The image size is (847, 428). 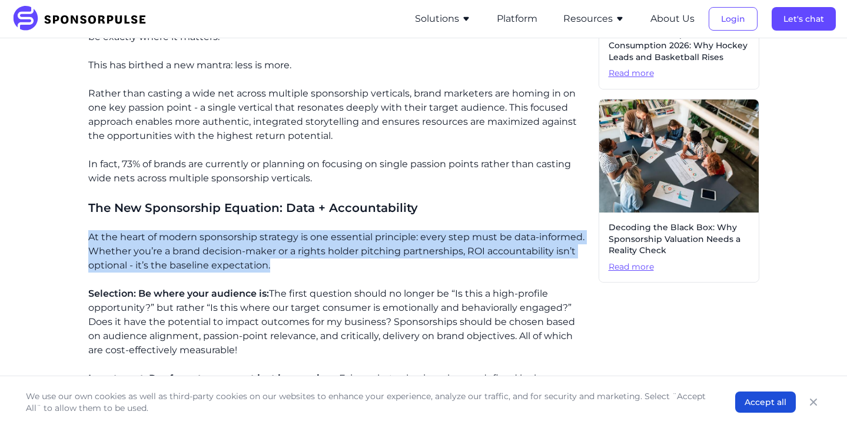 I want to click on p: Rather than casting a wide net across multiple sponsorship verticals, brand marketers are homing ..., so click(x=338, y=115).